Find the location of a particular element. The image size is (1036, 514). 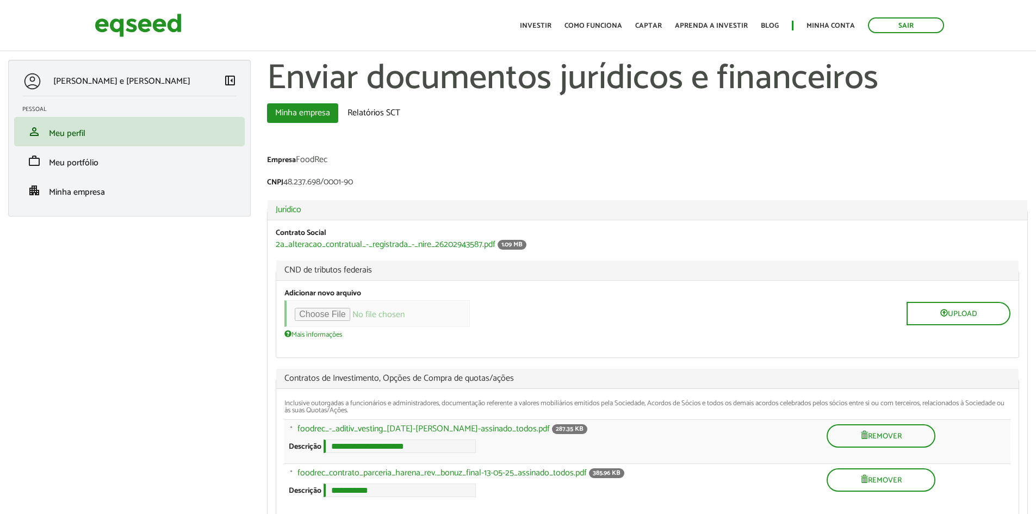

a: Minha conta is located at coordinates (831, 26).